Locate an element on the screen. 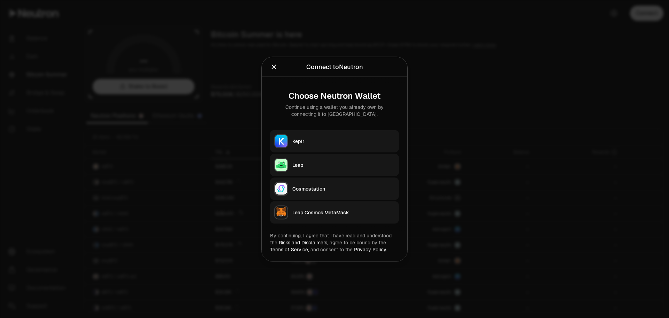 This screenshot has height=318, width=669. div: Connect to Neutron is located at coordinates (335, 67).